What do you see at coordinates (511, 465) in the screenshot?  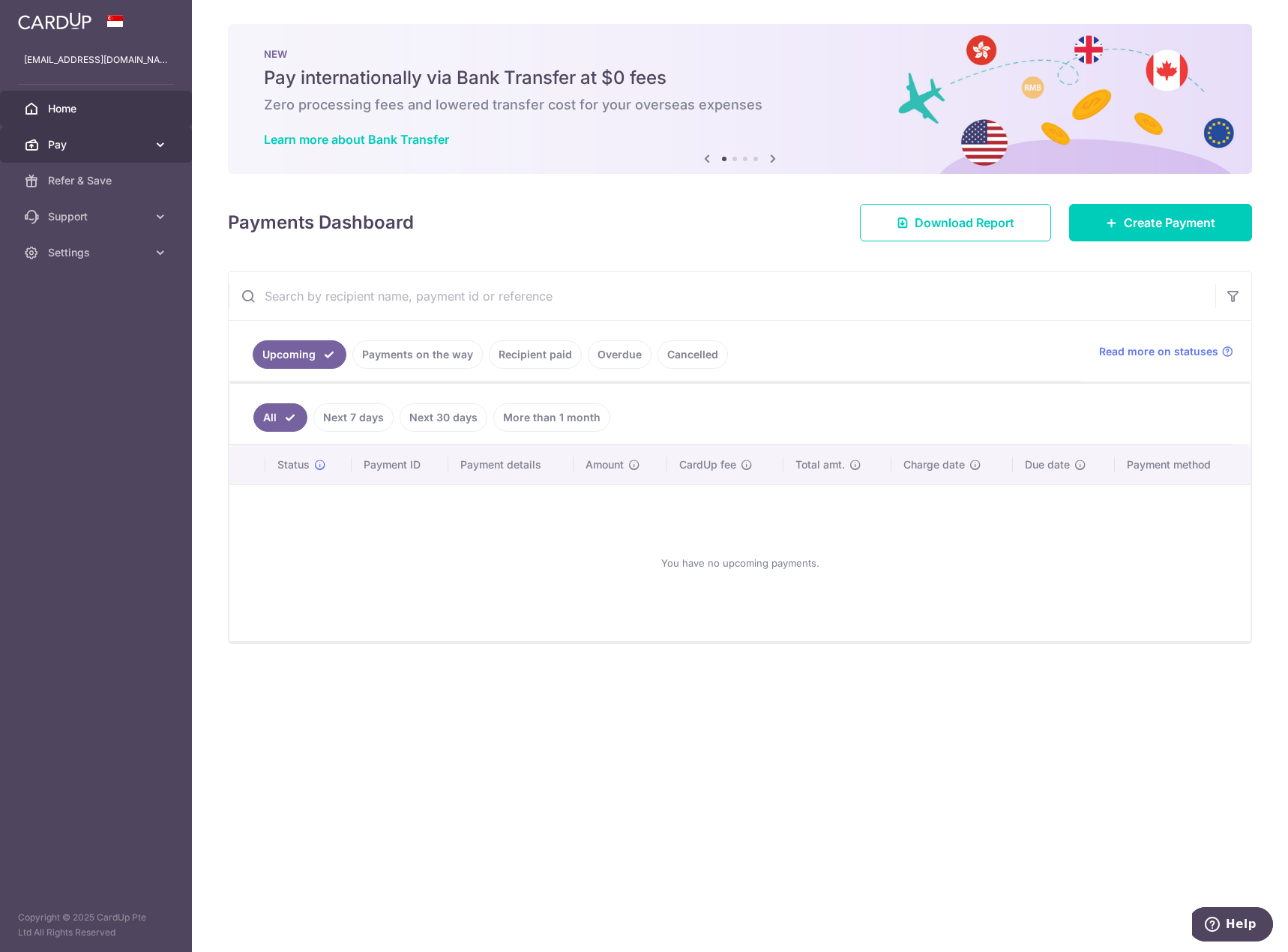 I see `th: Payment details` at bounding box center [511, 465].